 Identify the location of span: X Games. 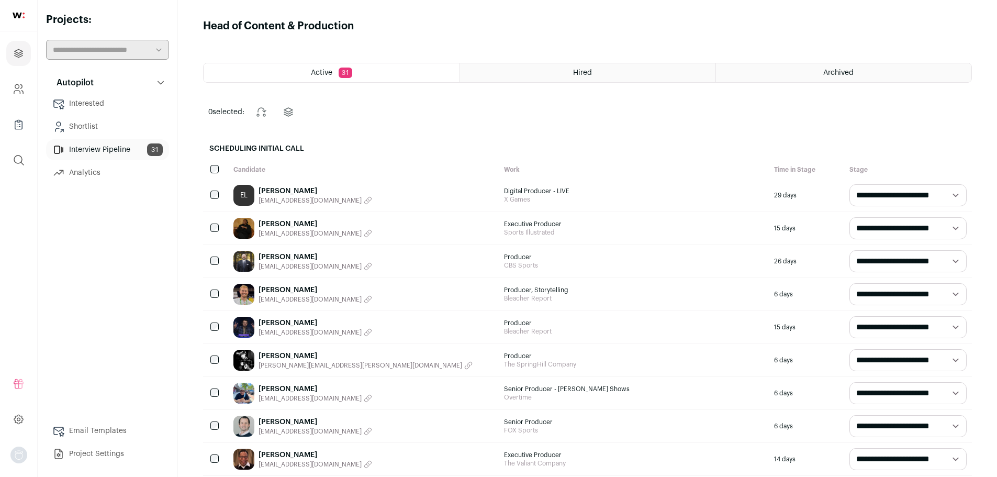
(634, 199).